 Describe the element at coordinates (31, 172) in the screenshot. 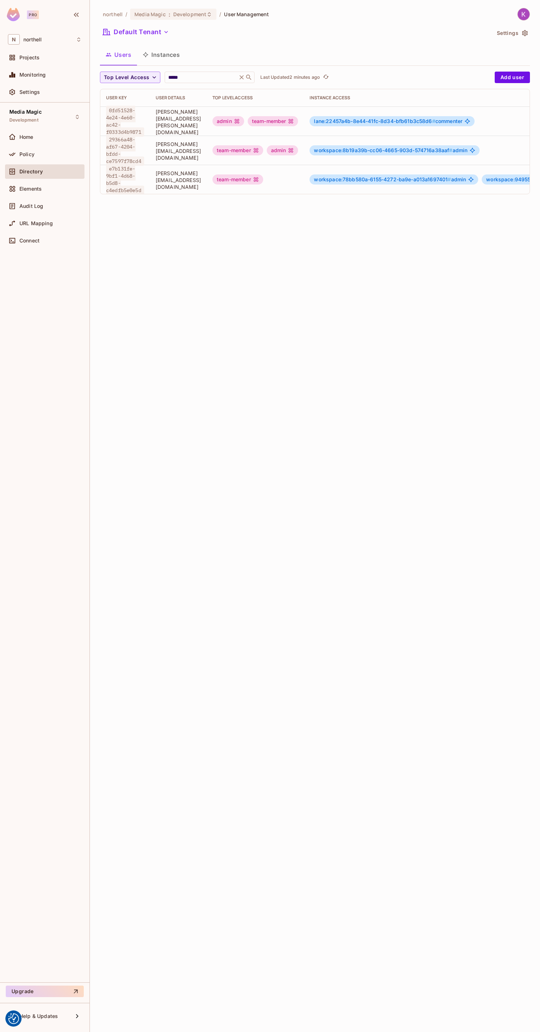

I see `span: Directory` at that location.